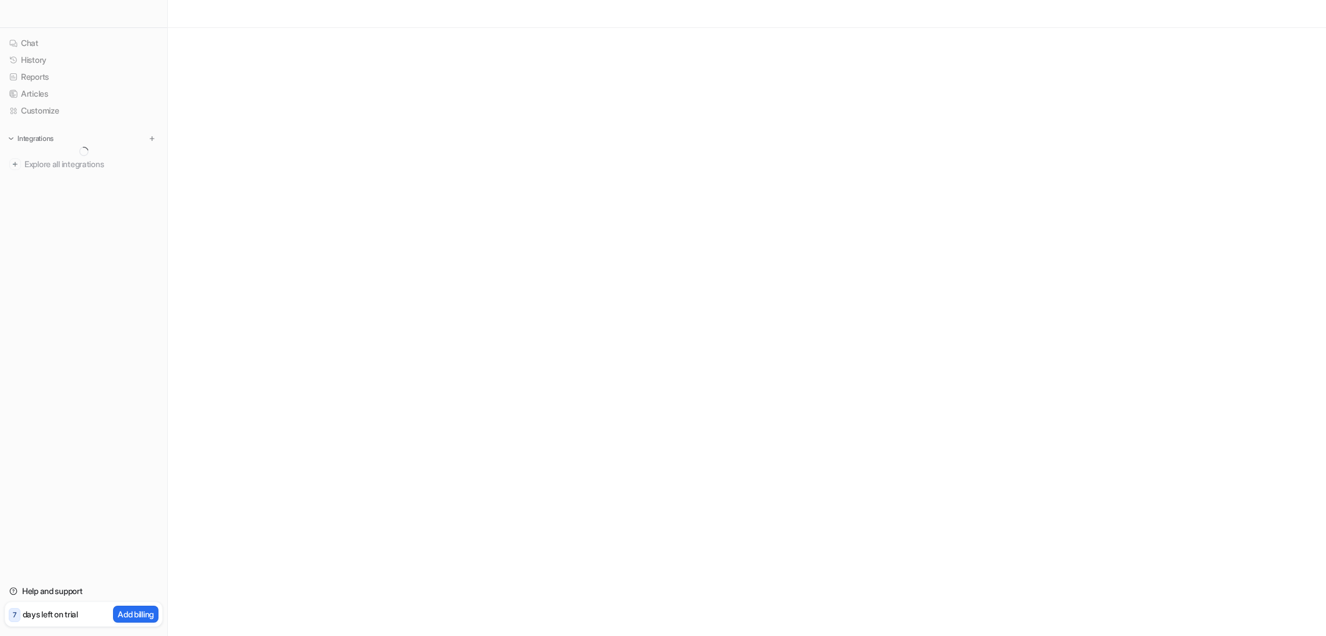 This screenshot has width=1326, height=636. I want to click on a: Reports, so click(83, 77).